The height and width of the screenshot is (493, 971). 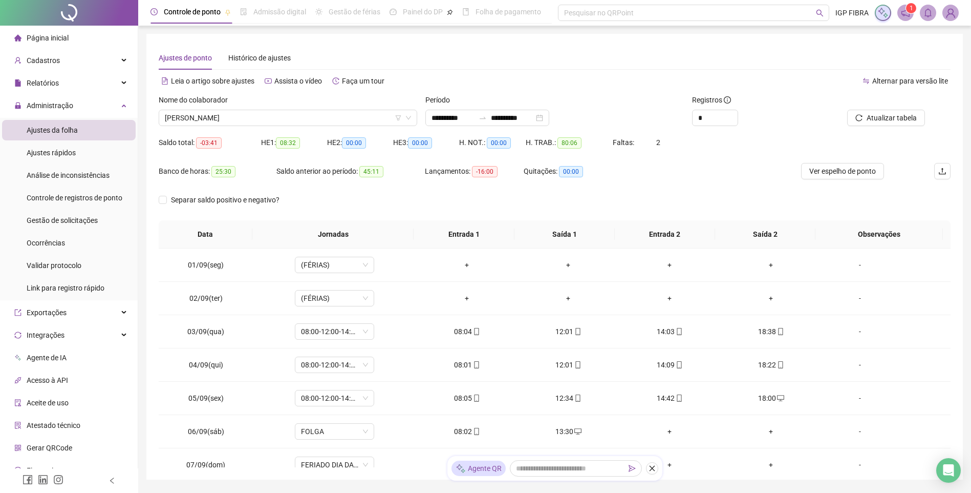 I want to click on span: Integrações, so click(x=46, y=335).